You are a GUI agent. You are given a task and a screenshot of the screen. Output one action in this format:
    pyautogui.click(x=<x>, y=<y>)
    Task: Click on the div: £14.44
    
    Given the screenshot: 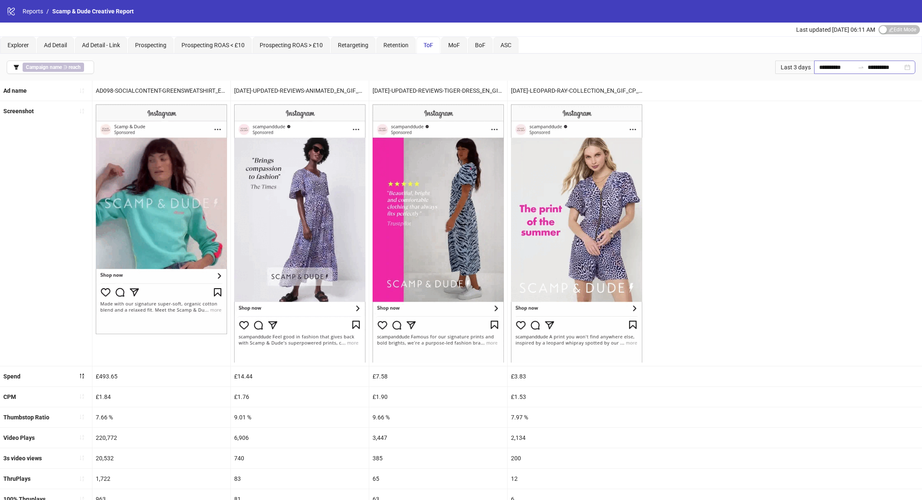 What is the action you would take?
    pyautogui.click(x=300, y=377)
    